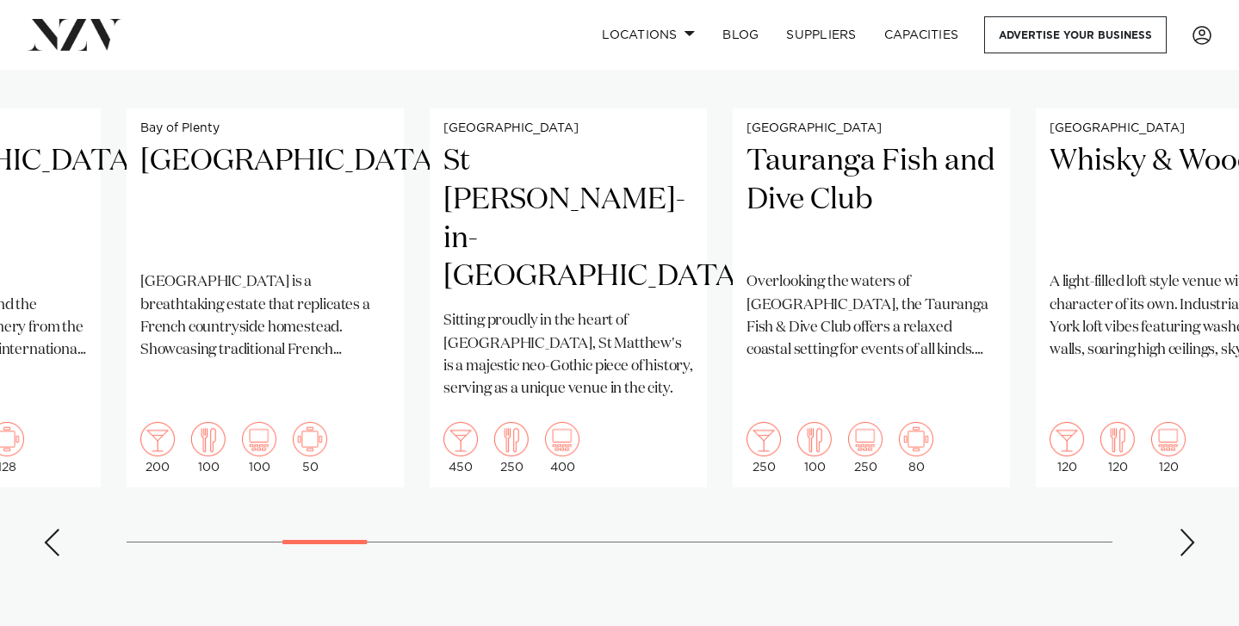 The height and width of the screenshot is (626, 1239). Describe the element at coordinates (740, 34) in the screenshot. I see `a: BLOG` at that location.